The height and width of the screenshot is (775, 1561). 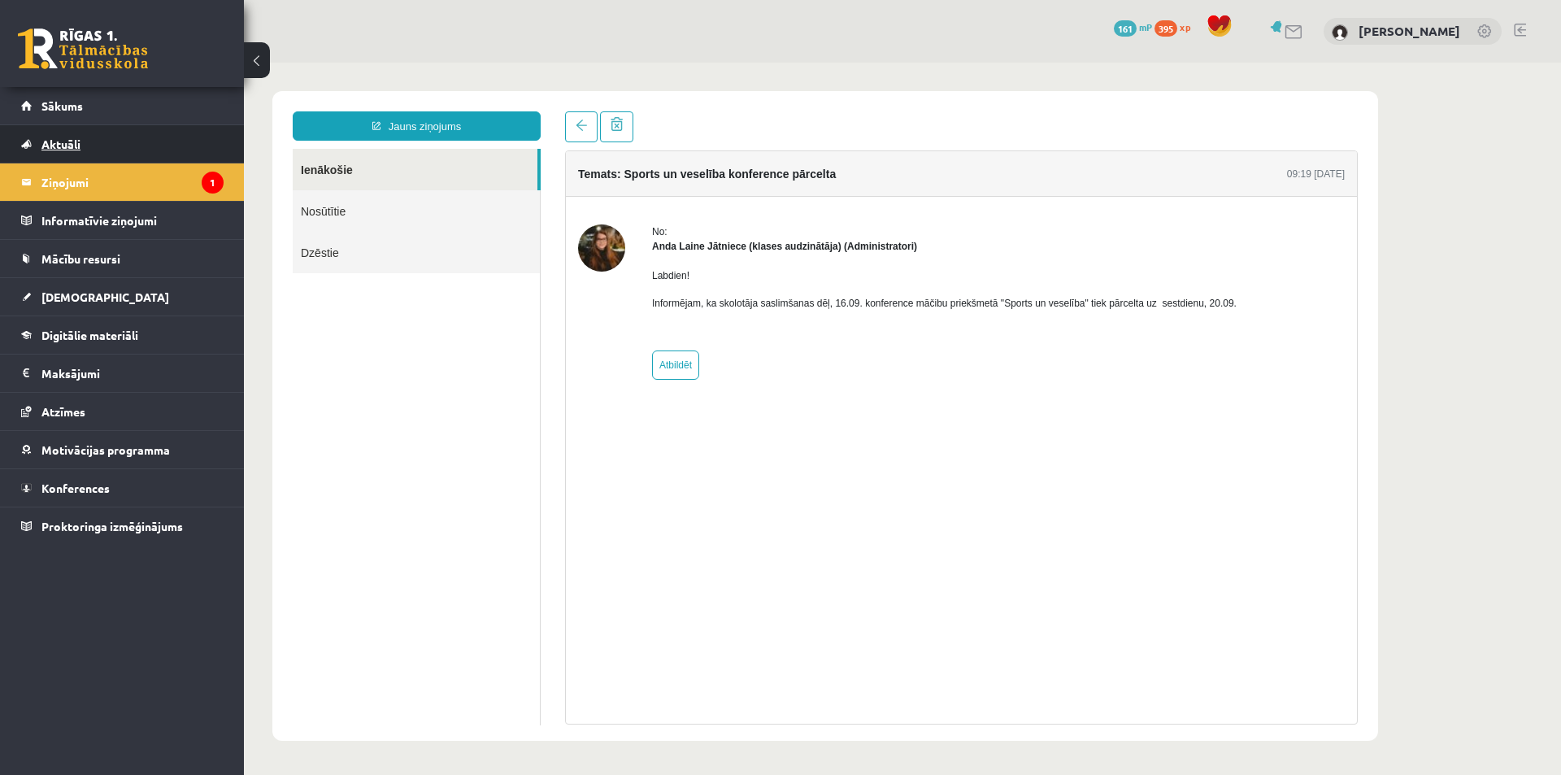 I want to click on a: Atzīmes, so click(x=122, y=411).